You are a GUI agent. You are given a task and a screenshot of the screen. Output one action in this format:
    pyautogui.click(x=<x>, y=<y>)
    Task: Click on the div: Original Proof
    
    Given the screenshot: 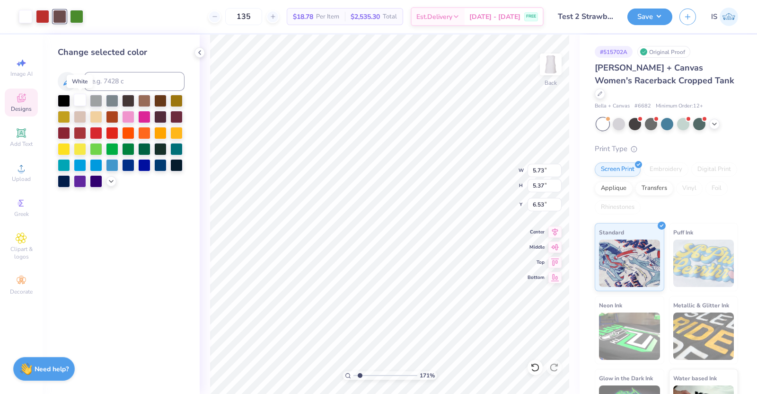 What is the action you would take?
    pyautogui.click(x=664, y=52)
    